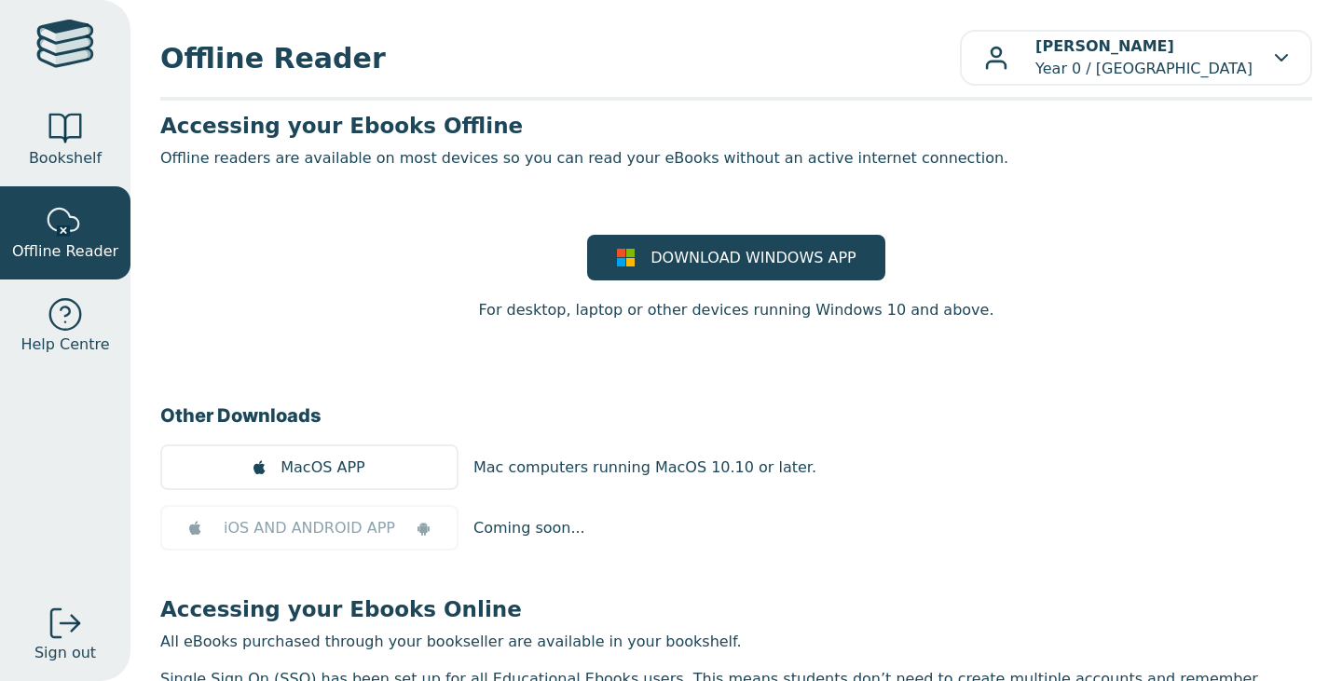 The image size is (1342, 681). What do you see at coordinates (736, 642) in the screenshot?
I see `p: All eBooks purchased through your bookseller are available in your bookshelf.` at bounding box center [736, 642].